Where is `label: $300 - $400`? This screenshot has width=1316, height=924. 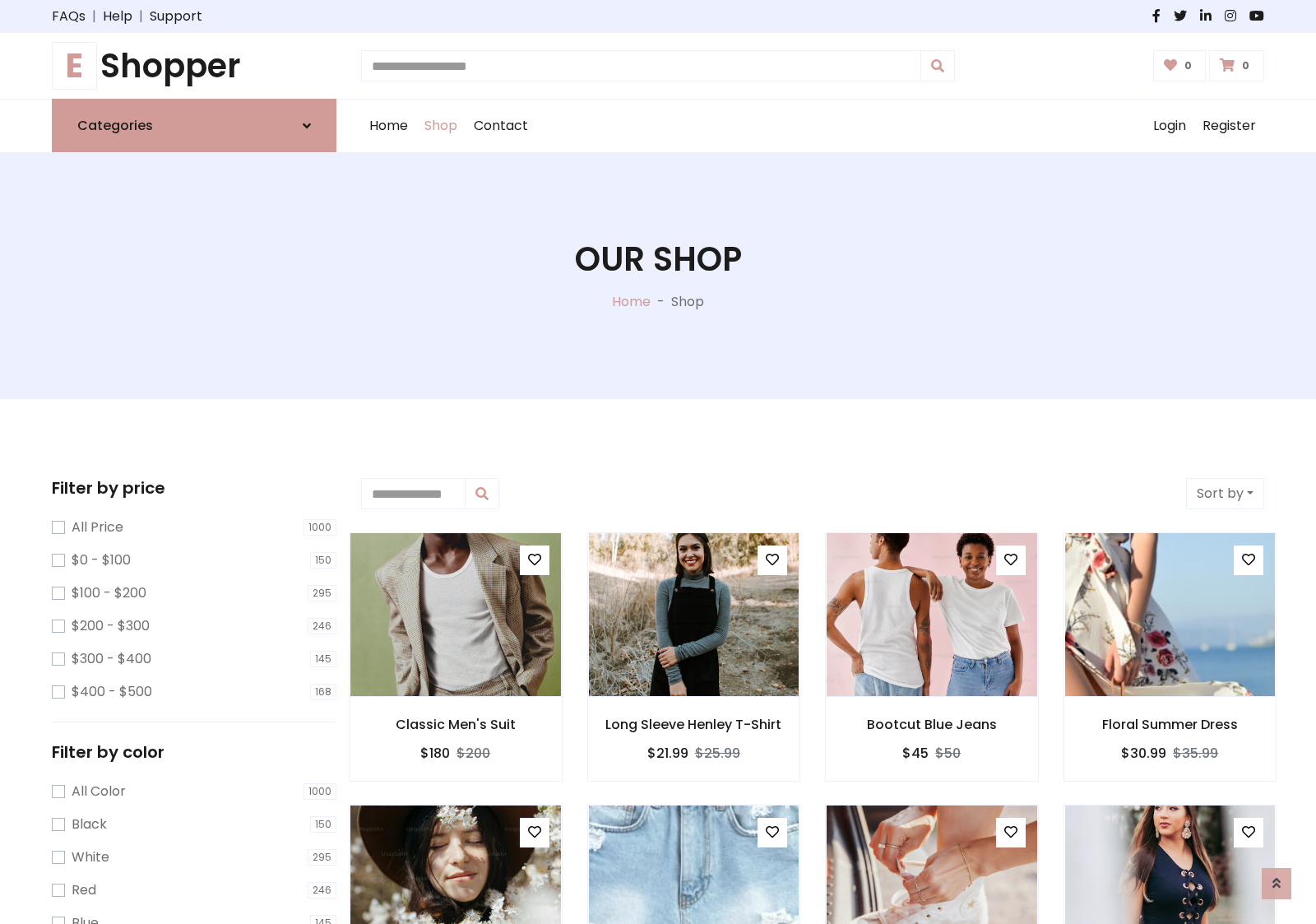 label: $300 - $400 is located at coordinates (111, 660).